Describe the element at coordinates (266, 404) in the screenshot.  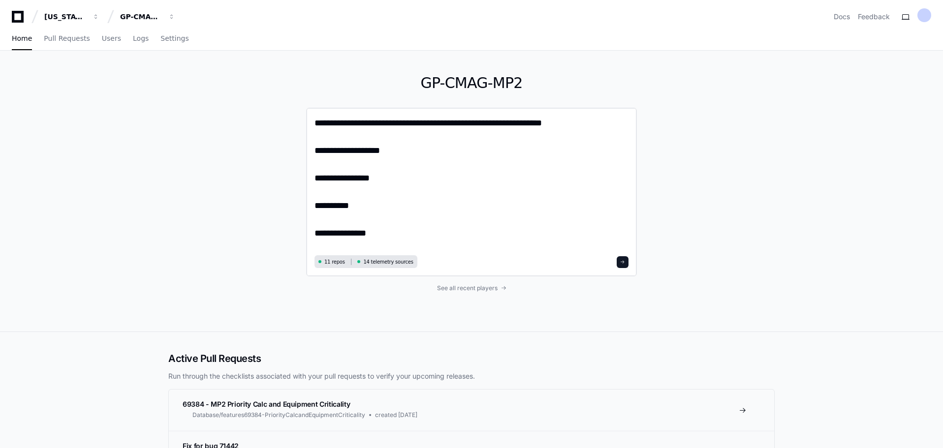
I see `span: 69384 - MP2 Priority Calc and Equipment Criticality` at that location.